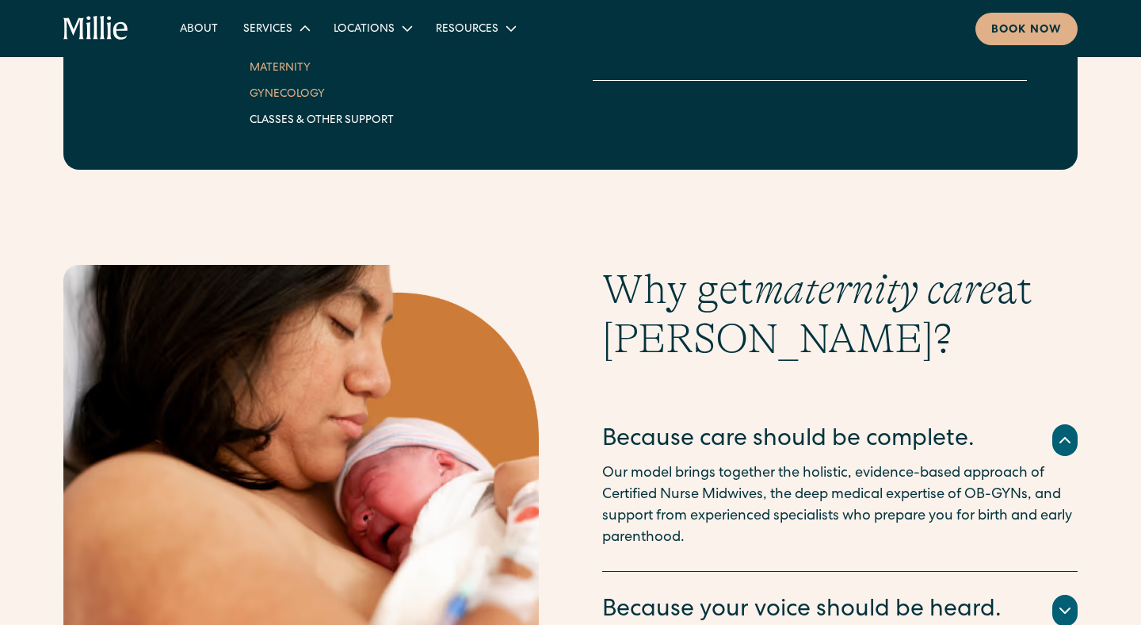 Image resolution: width=1141 pixels, height=625 pixels. I want to click on div: Because care should be complete., so click(789, 440).